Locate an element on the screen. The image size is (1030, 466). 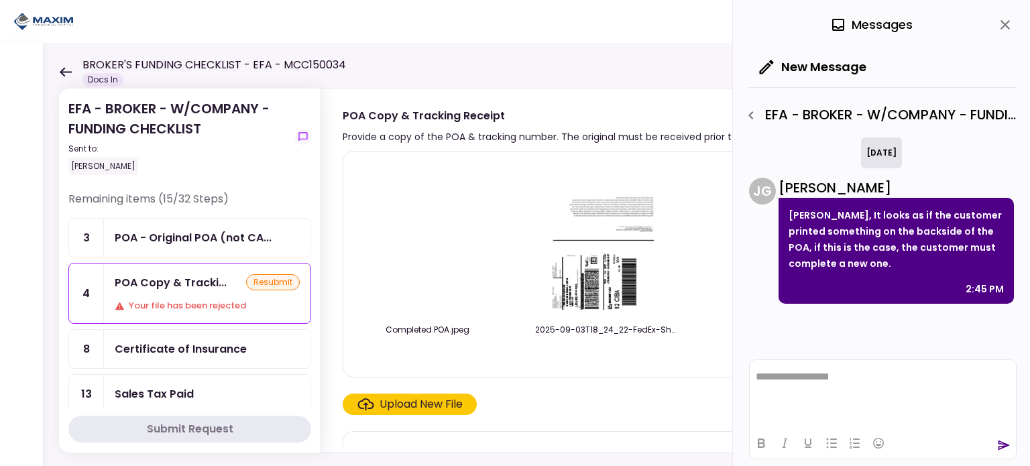
span: Click here to upload the required document is located at coordinates (410, 405).